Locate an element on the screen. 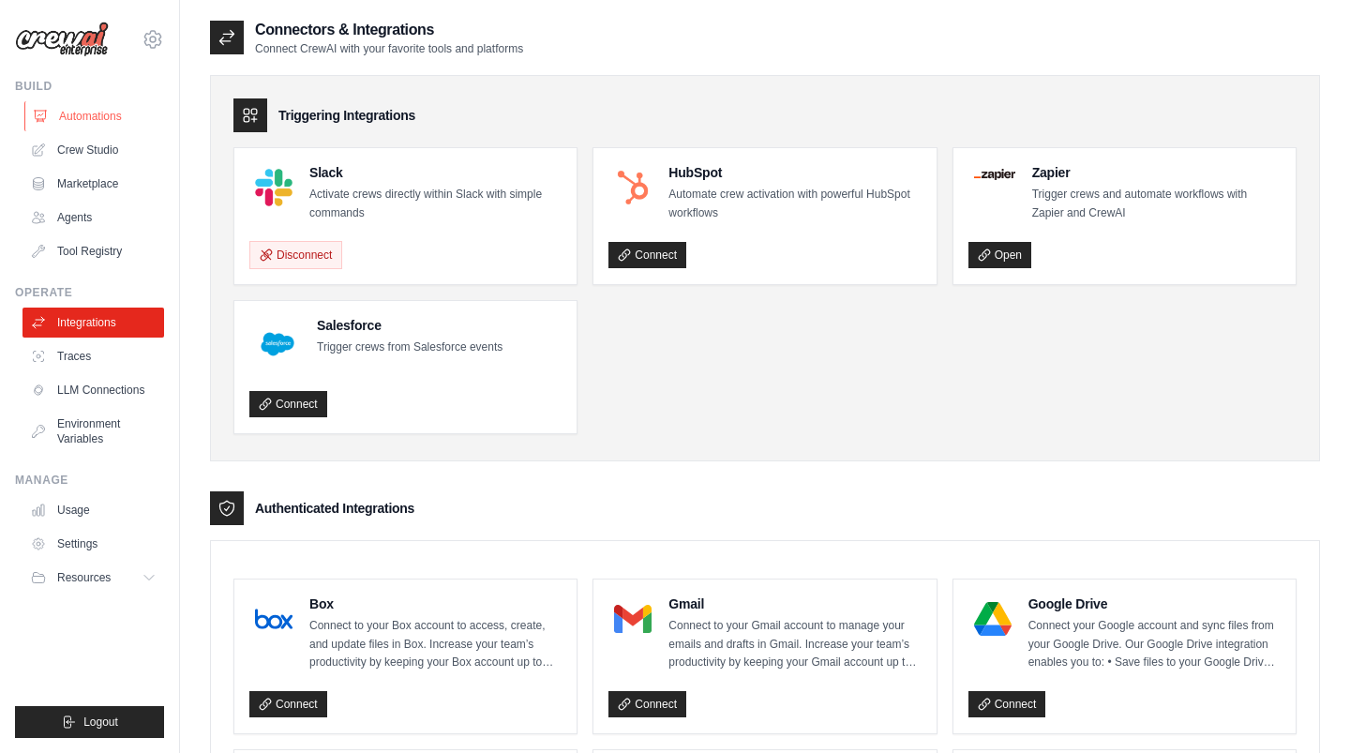  a: Open is located at coordinates (1000, 255).